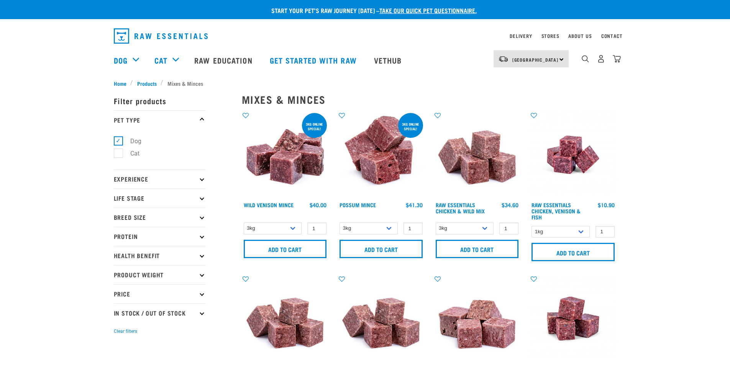 The width and height of the screenshot is (730, 365). What do you see at coordinates (160, 120) in the screenshot?
I see `p: Pet Type` at bounding box center [160, 120].